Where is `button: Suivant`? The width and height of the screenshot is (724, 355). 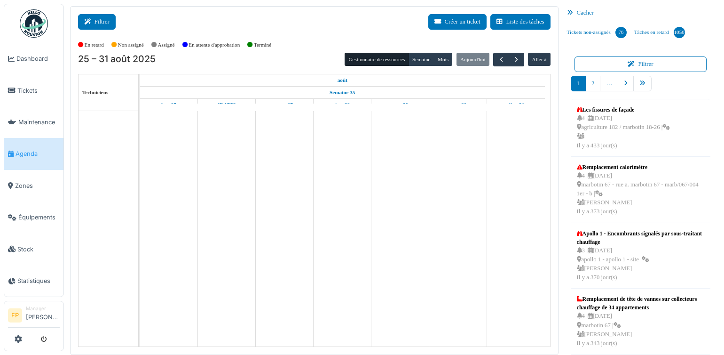
button: Suivant is located at coordinates (516, 59).